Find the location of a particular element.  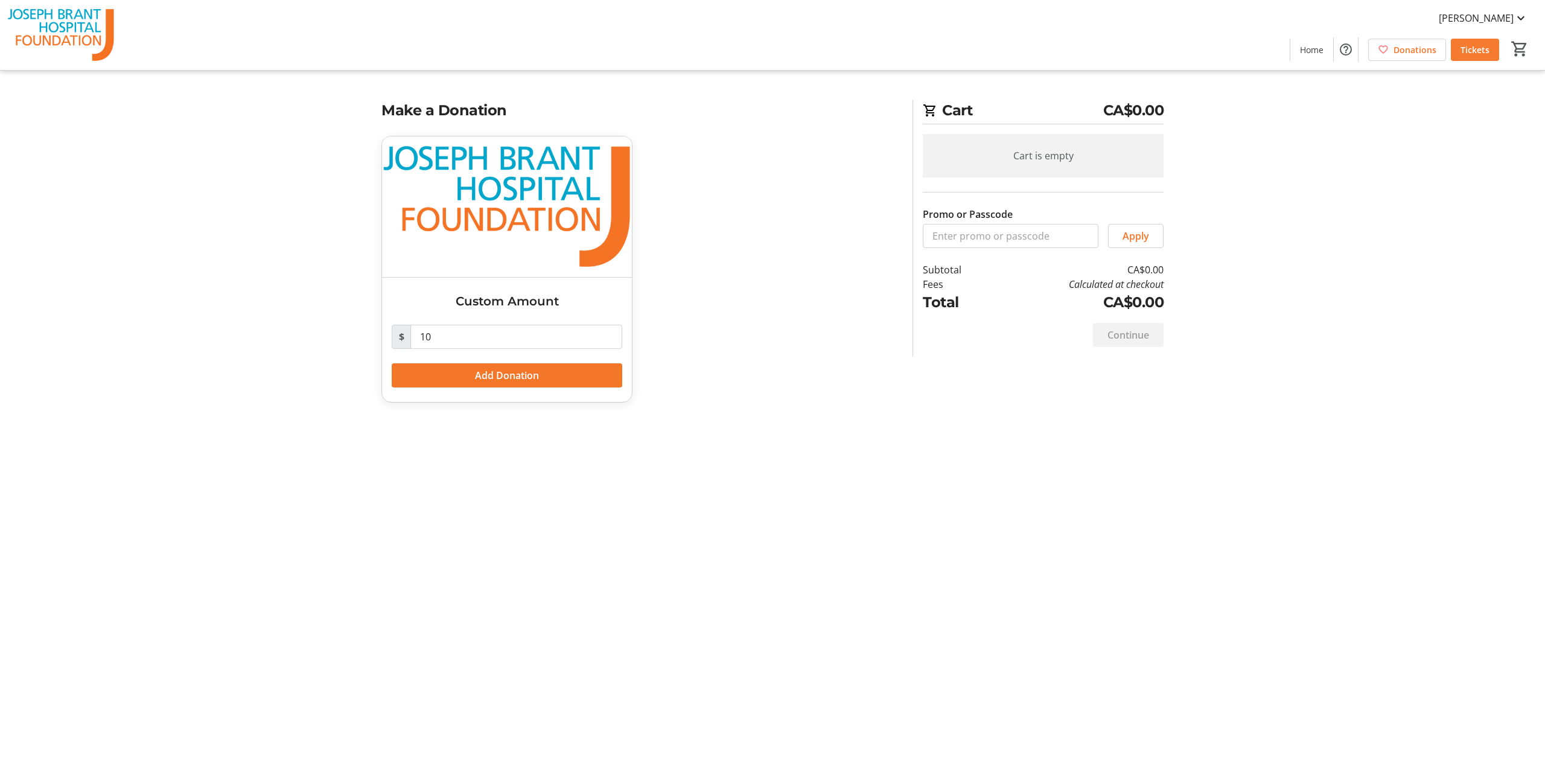

button: Add Donation is located at coordinates (507, 375).